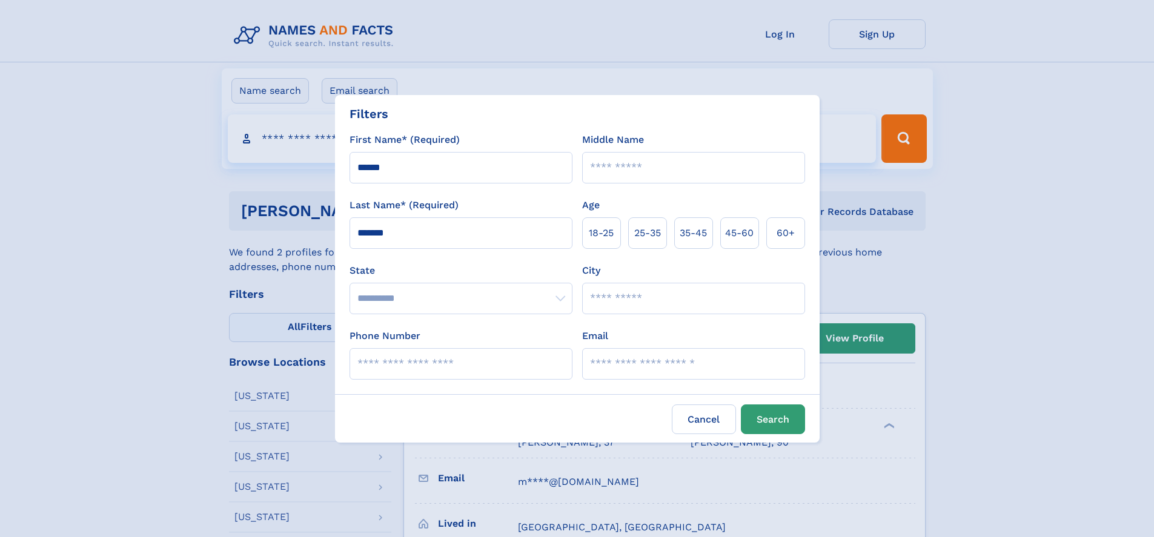 The width and height of the screenshot is (1154, 537). What do you see at coordinates (405, 140) in the screenshot?
I see `label: First Name* (Required)` at bounding box center [405, 140].